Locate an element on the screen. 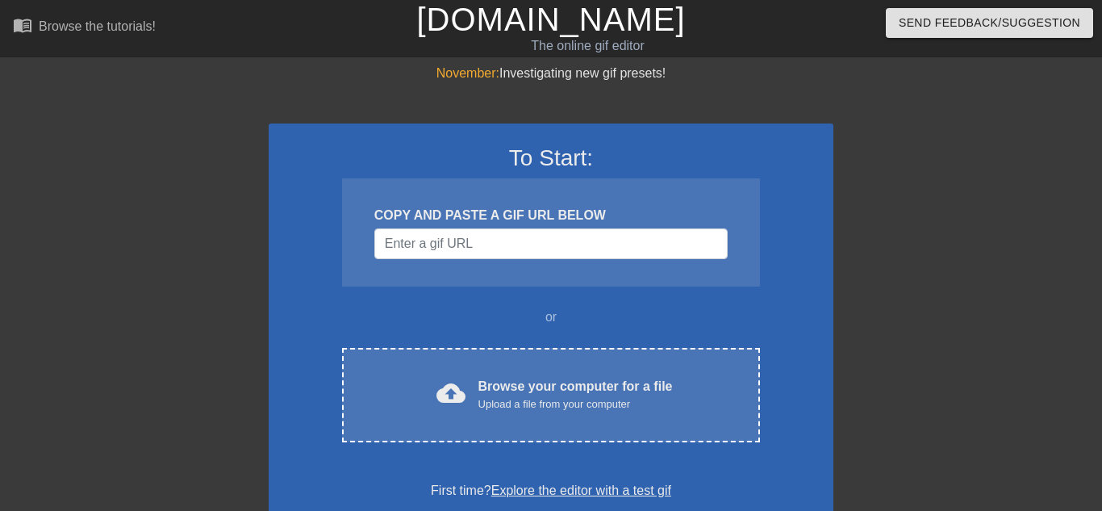  div: Investigating new gif presets! is located at coordinates (551, 73).